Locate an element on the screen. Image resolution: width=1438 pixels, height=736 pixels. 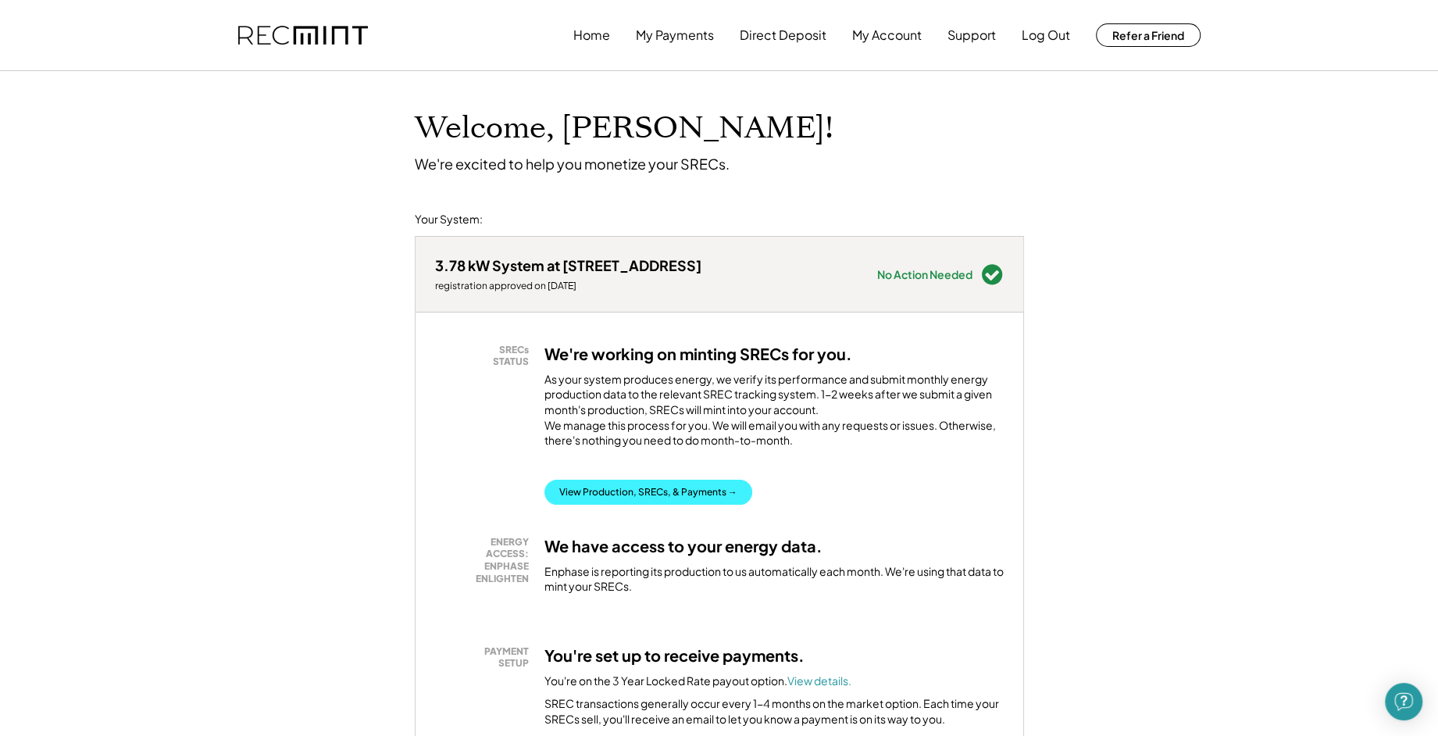
div: ENERGY ACCESS: ENPHASE ENLIGHTEN is located at coordinates (486, 560).